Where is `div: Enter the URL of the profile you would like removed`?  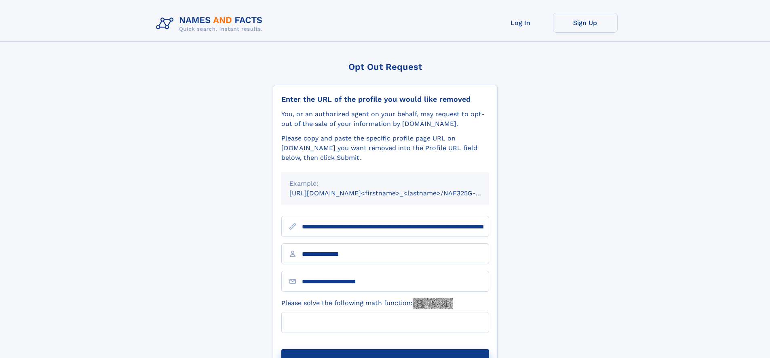
div: Enter the URL of the profile you would like removed is located at coordinates (385, 99).